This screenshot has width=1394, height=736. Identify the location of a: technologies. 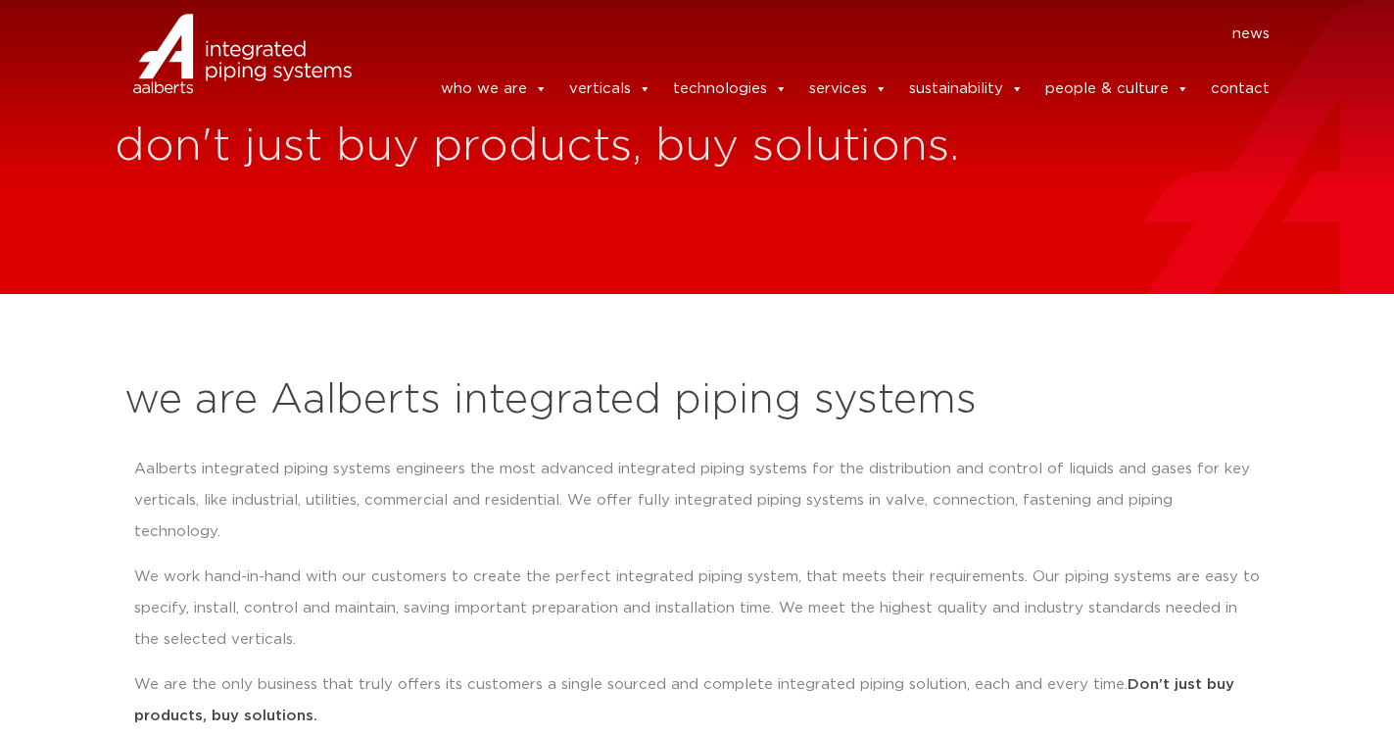
(730, 89).